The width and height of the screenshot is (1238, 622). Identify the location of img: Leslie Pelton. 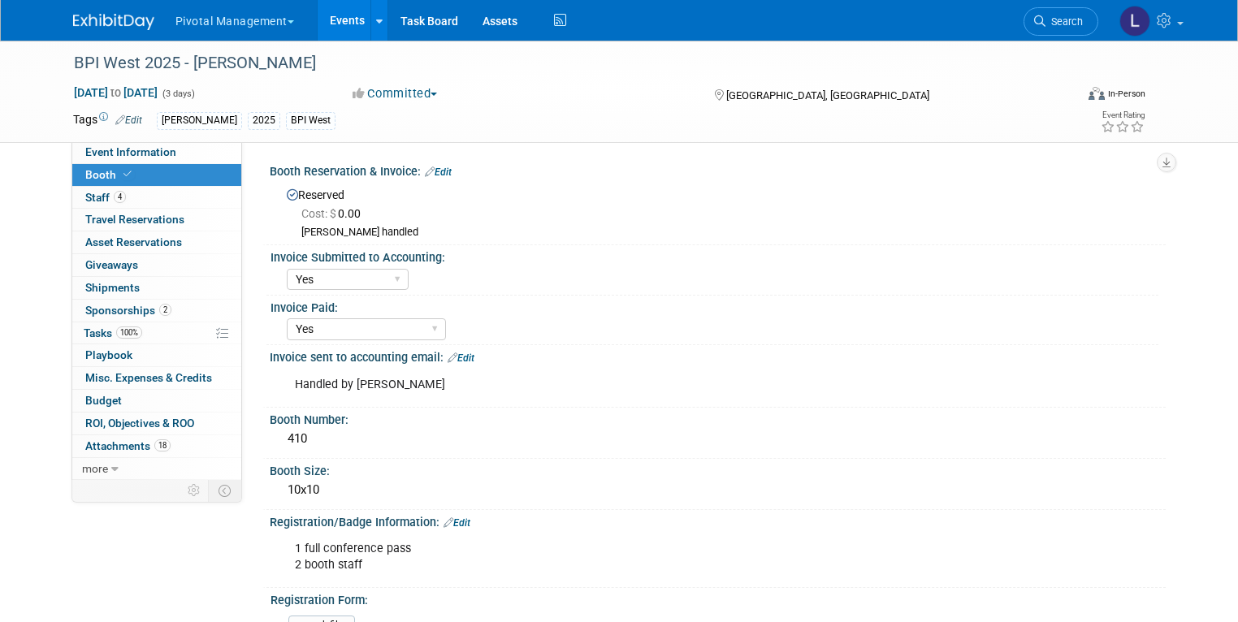
(1135, 21).